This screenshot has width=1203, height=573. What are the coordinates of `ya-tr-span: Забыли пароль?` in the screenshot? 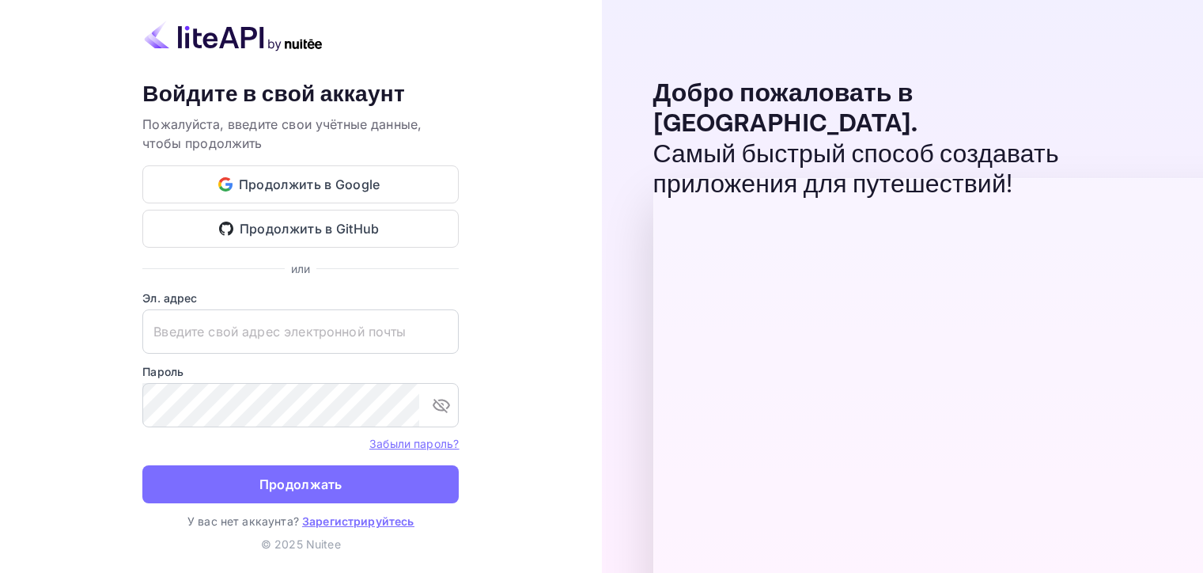 It's located at (414, 443).